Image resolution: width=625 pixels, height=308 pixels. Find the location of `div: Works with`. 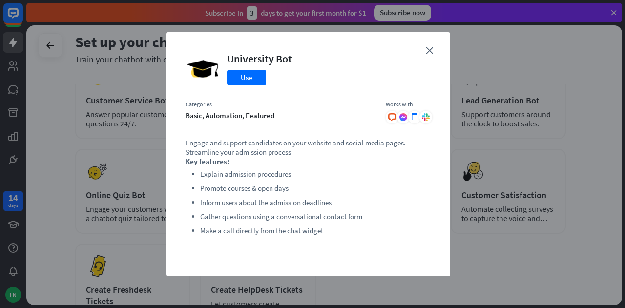

div: Works with is located at coordinates (408, 105).